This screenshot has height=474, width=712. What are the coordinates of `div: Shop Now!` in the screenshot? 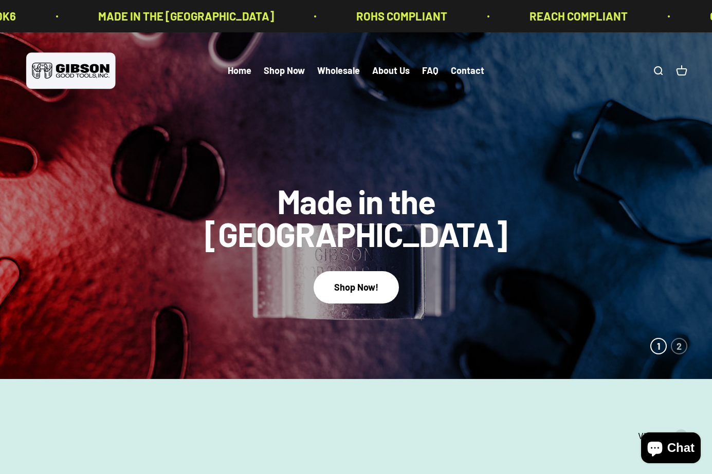 It's located at (356, 287).